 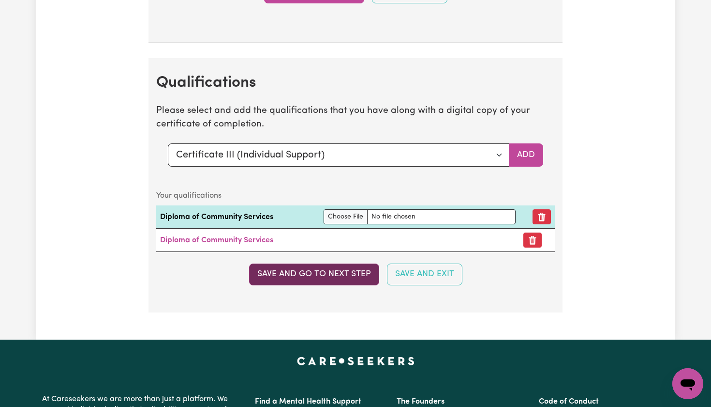 What do you see at coordinates (238, 217) in the screenshot?
I see `td: Diploma of Community Services` at bounding box center [238, 217].